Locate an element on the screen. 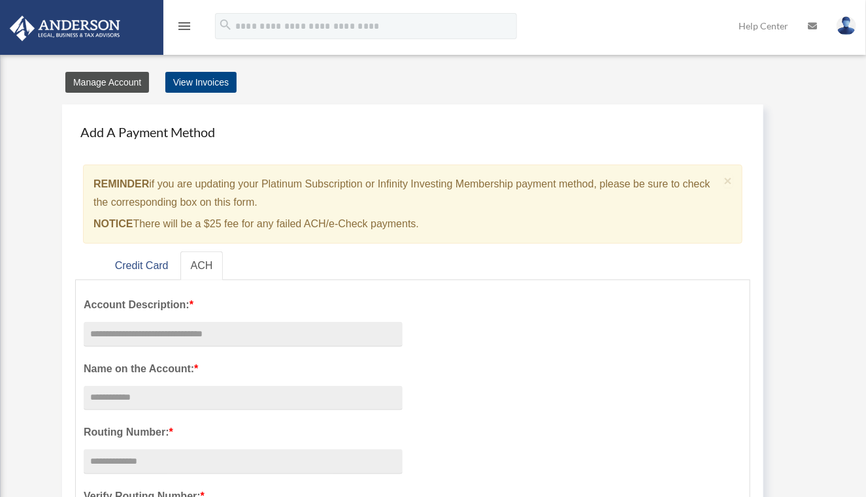 This screenshot has width=866, height=497. a: Credit Card is located at coordinates (142, 266).